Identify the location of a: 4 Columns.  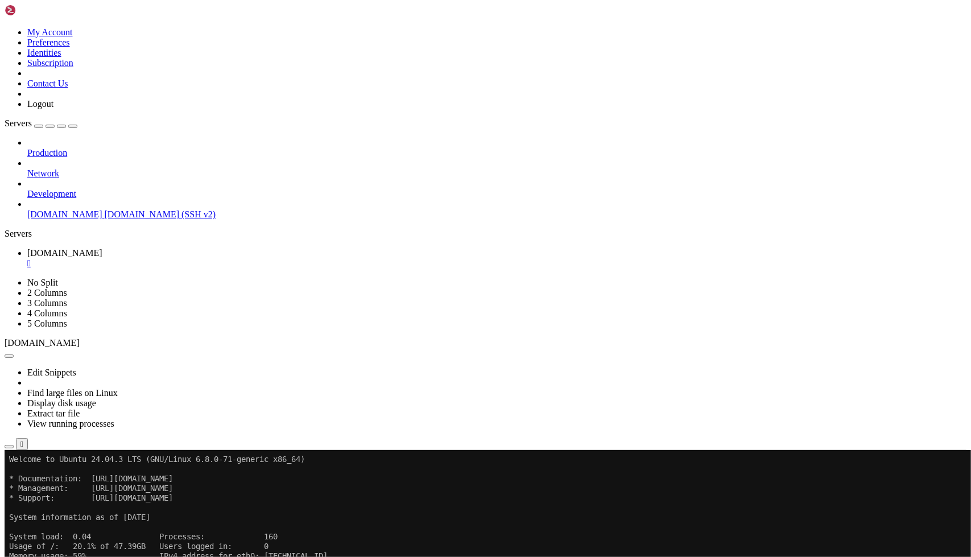
(47, 313).